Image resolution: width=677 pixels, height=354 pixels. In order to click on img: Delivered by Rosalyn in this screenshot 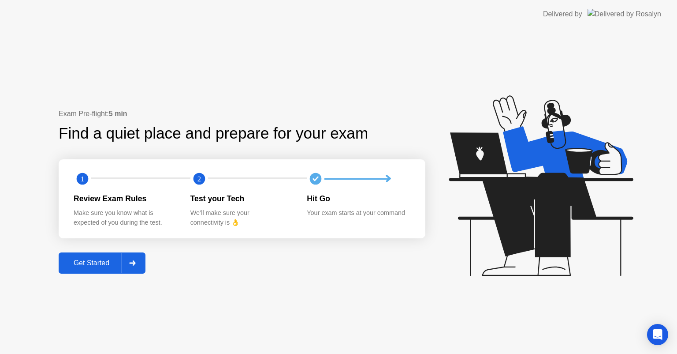, I will do `click(624, 14)`.